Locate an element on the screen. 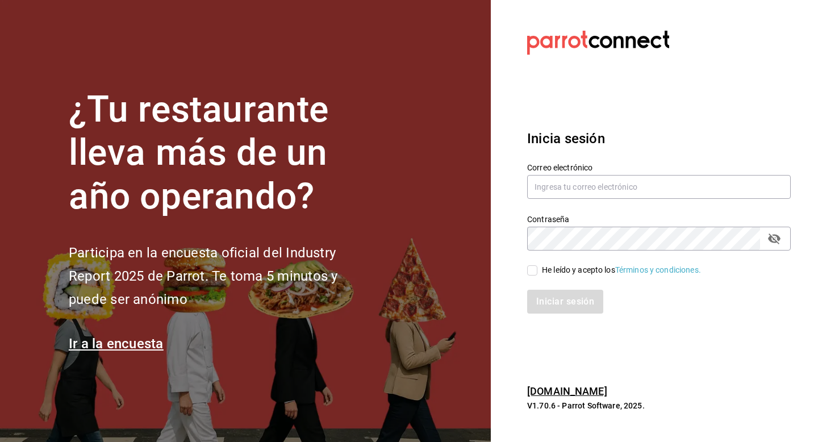  label: Correo electrónico is located at coordinates (659, 167).